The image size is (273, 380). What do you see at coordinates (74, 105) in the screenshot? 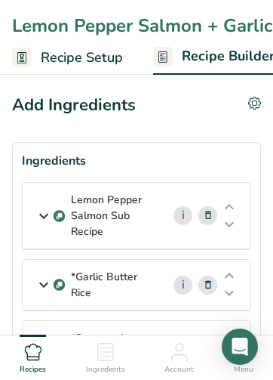
I see `div: Add Ingredients` at bounding box center [74, 105].